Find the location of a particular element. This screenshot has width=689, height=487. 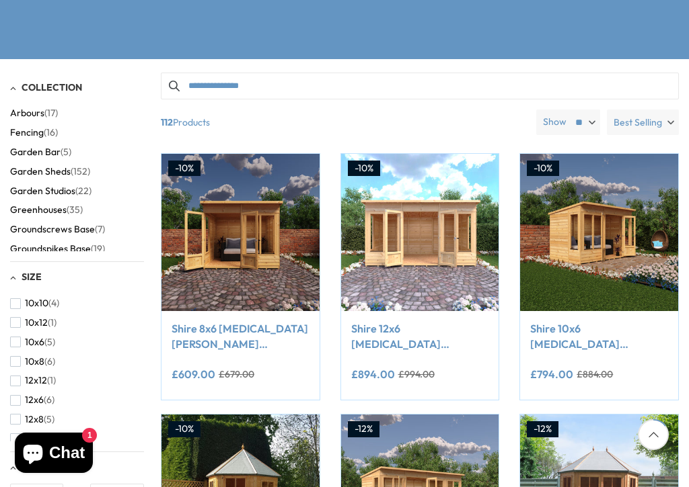

label: Best Selling is located at coordinates (642, 122).